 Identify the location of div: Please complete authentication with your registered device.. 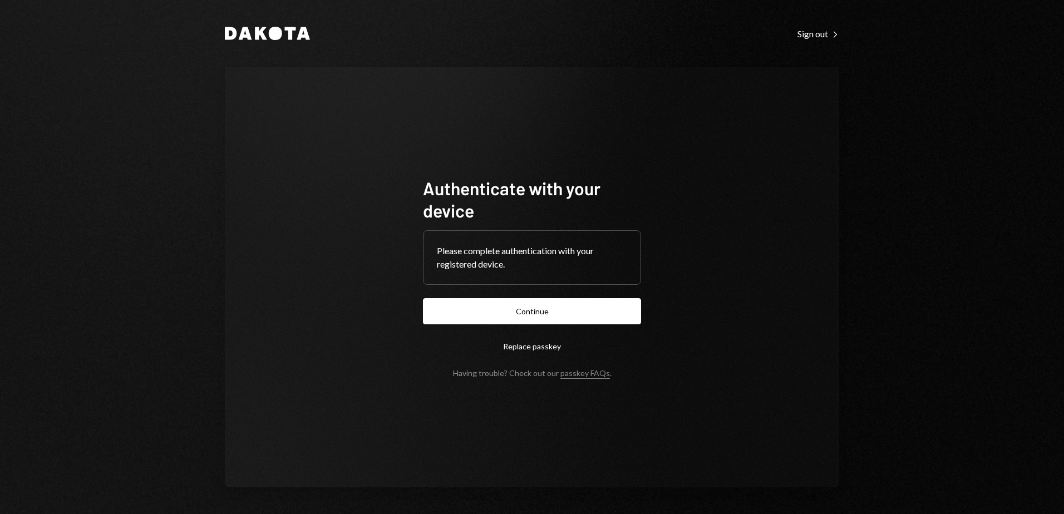
(532, 258).